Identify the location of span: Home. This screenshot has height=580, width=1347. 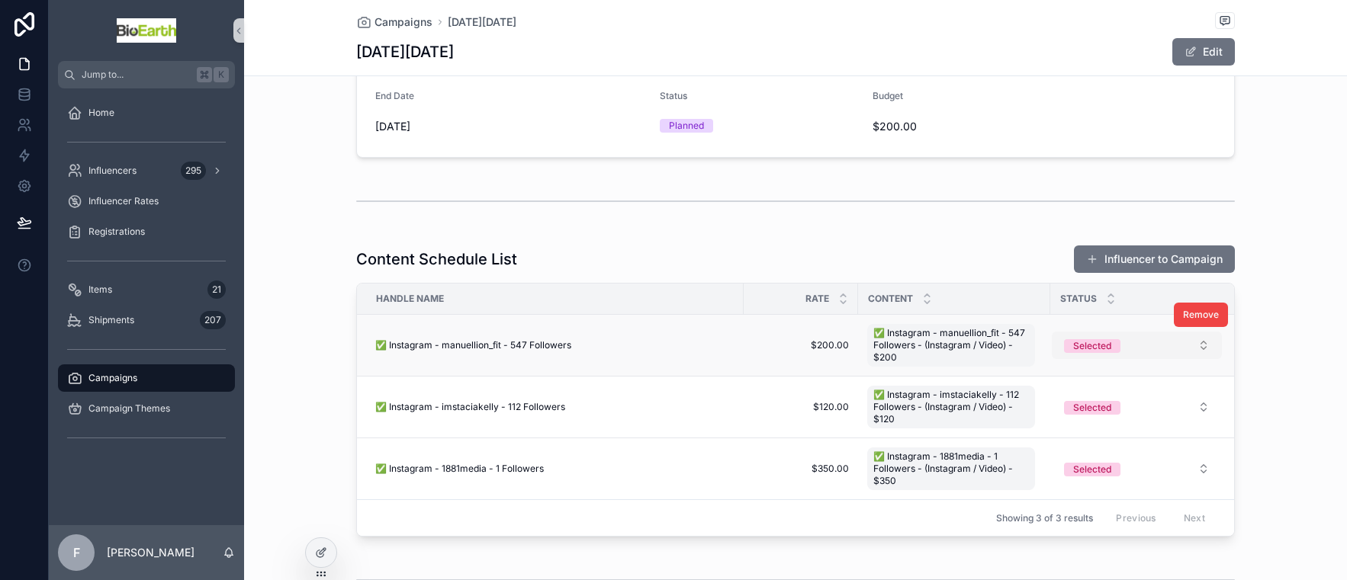
(101, 113).